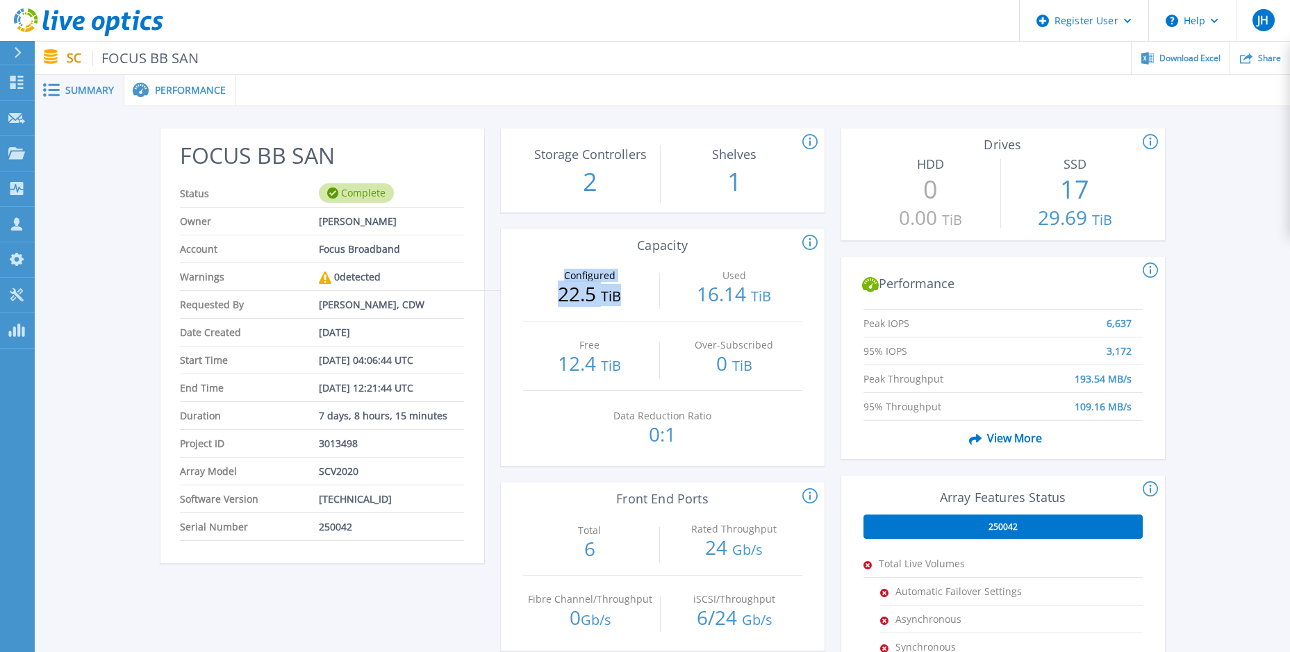  Describe the element at coordinates (589, 345) in the screenshot. I see `p: Free` at that location.